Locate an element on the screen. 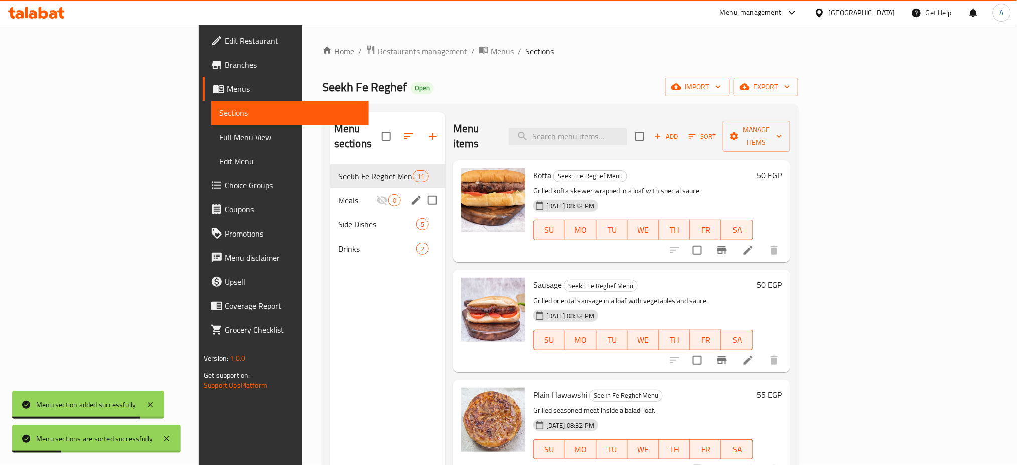  span: Restaurants management is located at coordinates (423, 51).